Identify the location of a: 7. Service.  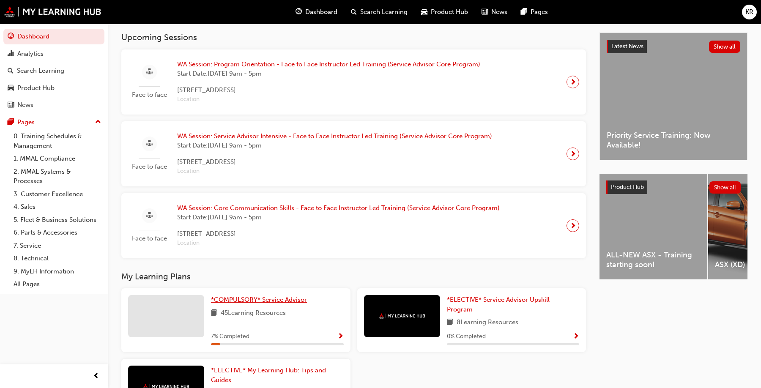
(57, 246).